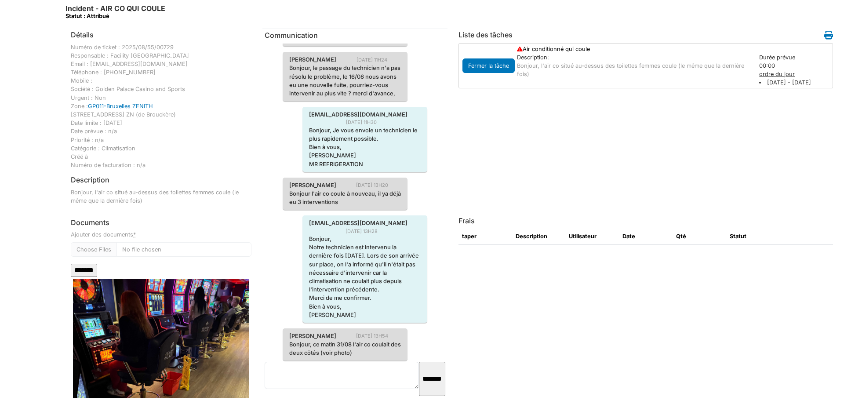 The image size is (844, 404). What do you see at coordinates (485, 35) in the screenshot?
I see `font: Liste des tâches` at bounding box center [485, 35].